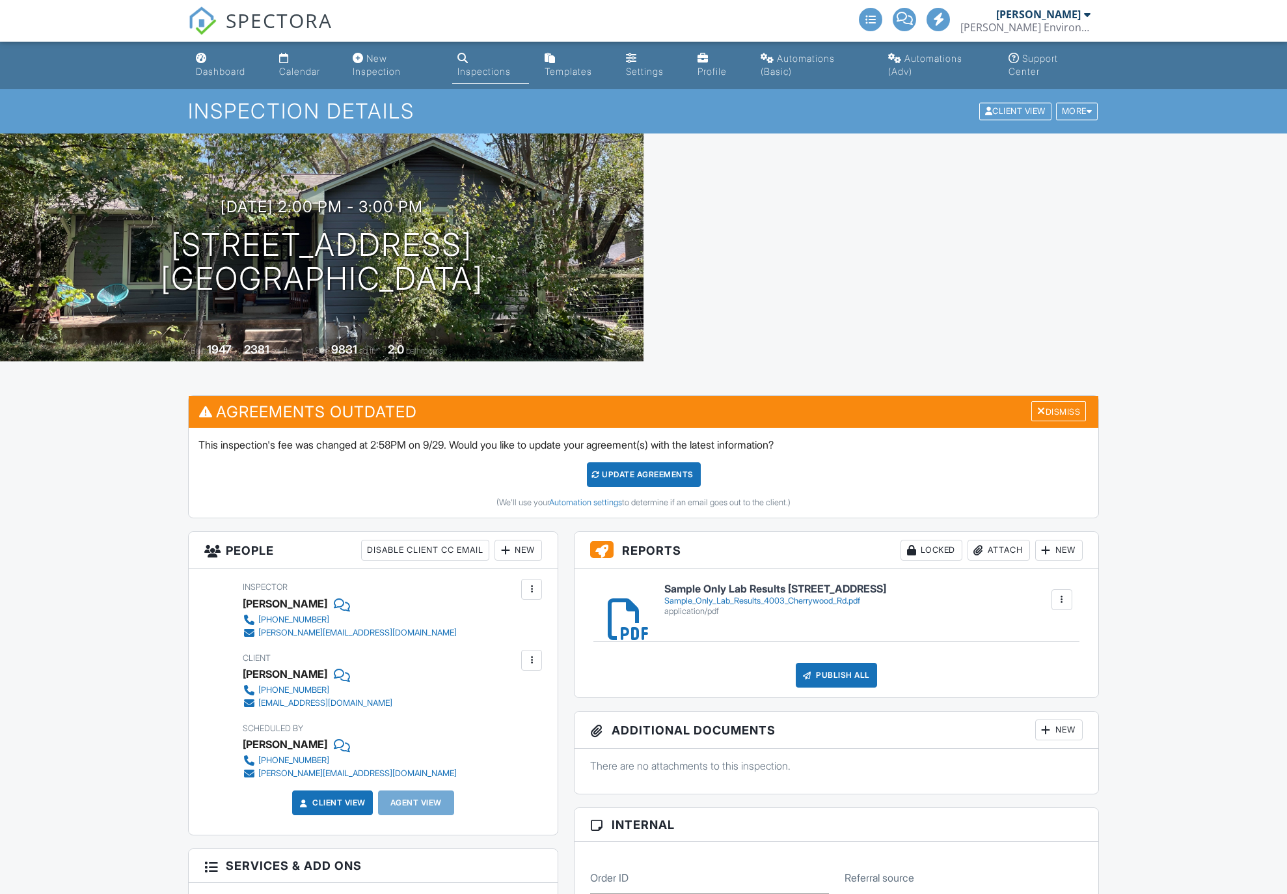 The image size is (1287, 894). What do you see at coordinates (373, 550) in the screenshot?
I see `h3: People` at bounding box center [373, 550].